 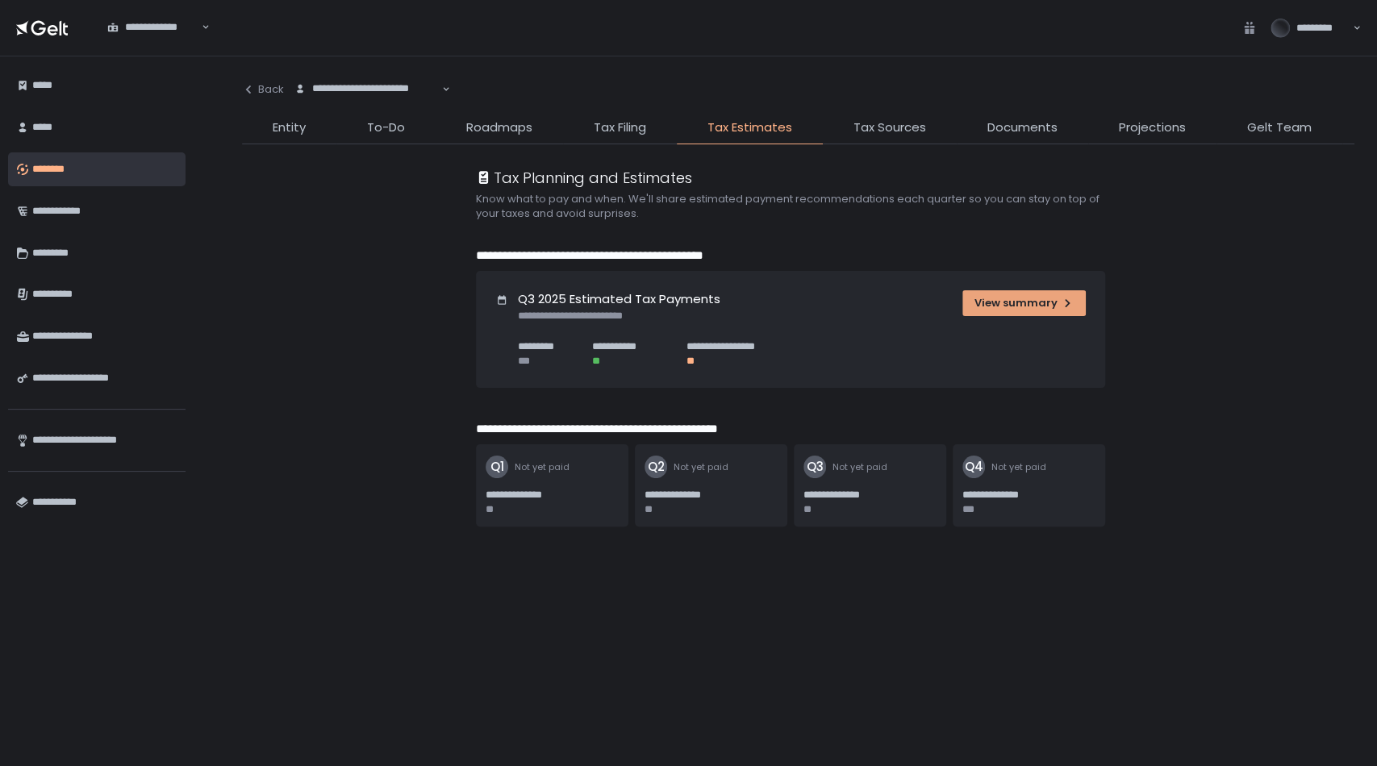 I want to click on span: Tax Filing, so click(x=619, y=127).